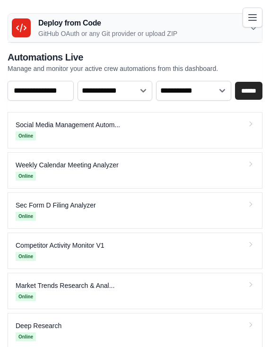 This screenshot has height=347, width=270. I want to click on p: GitHub OAuth or any Git provider or upload ZIP, so click(108, 34).